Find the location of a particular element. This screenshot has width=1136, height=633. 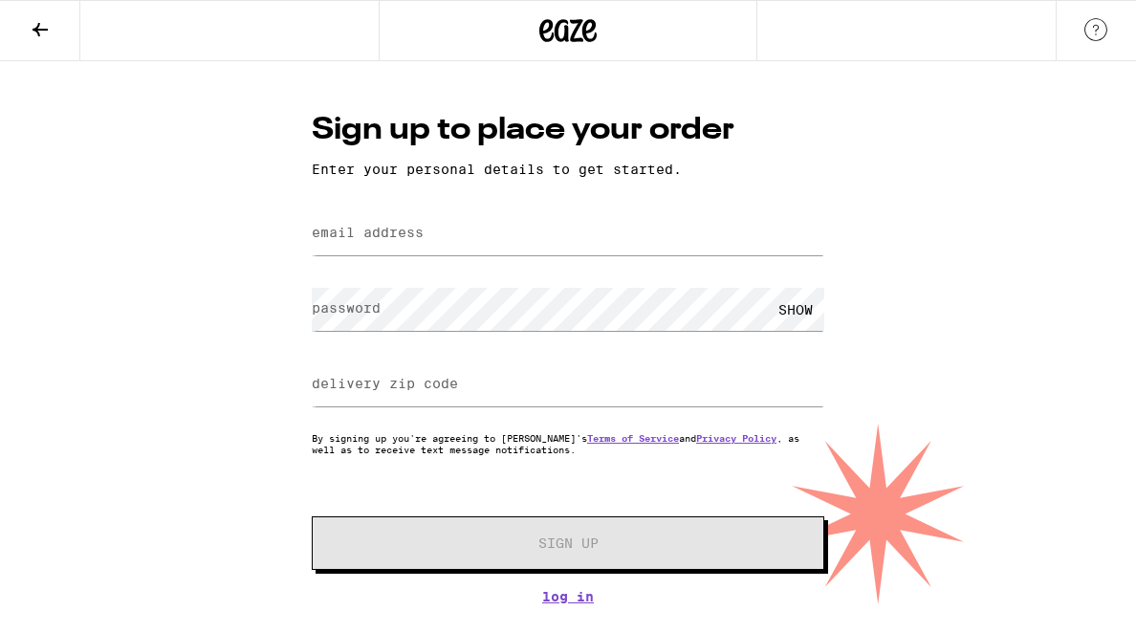

input: delivery zip code is located at coordinates (568, 384).